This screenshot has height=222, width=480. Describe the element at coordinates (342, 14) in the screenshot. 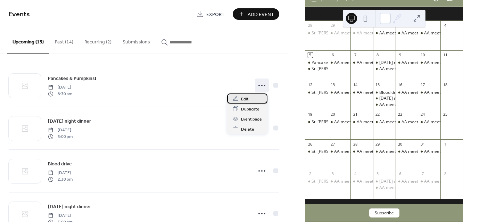

I see `div: Mon` at that location.